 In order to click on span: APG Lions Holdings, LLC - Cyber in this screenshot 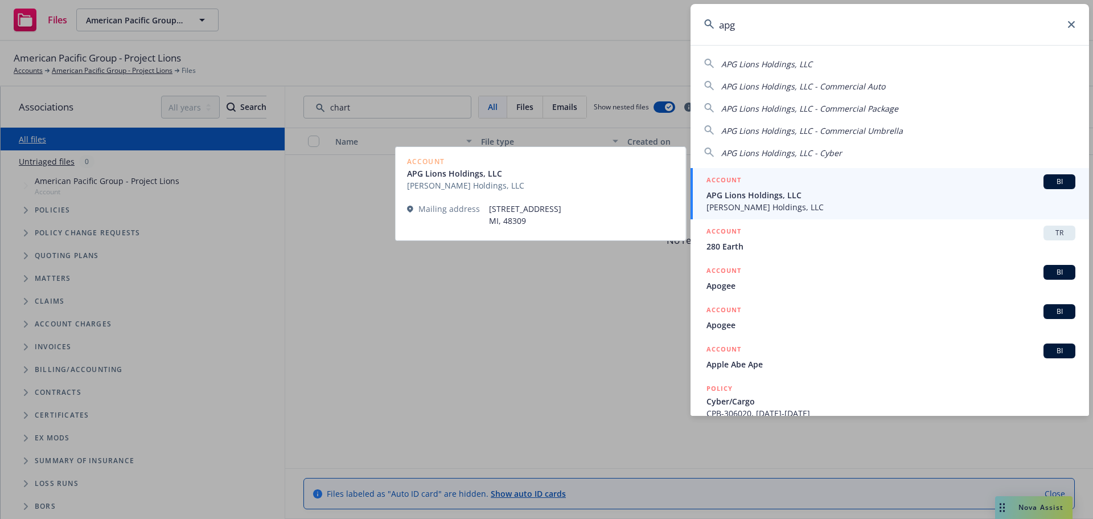, I will do `click(781, 153)`.